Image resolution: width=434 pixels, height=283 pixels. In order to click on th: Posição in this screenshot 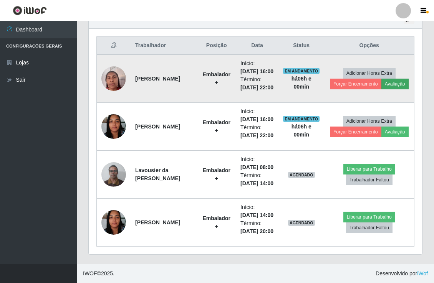, I will do `click(216, 46)`.